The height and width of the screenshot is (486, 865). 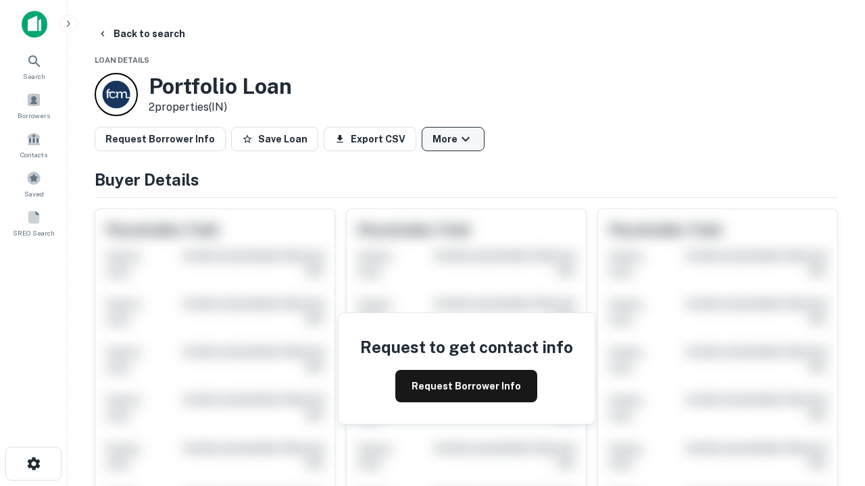 What do you see at coordinates (220, 86) in the screenshot?
I see `h3: Portfolio Loan` at bounding box center [220, 86].